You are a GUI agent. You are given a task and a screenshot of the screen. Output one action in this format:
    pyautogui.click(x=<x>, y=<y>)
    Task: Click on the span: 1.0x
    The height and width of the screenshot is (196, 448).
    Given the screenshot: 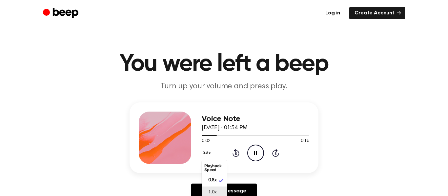 What is the action you would take?
    pyautogui.click(x=212, y=193)
    